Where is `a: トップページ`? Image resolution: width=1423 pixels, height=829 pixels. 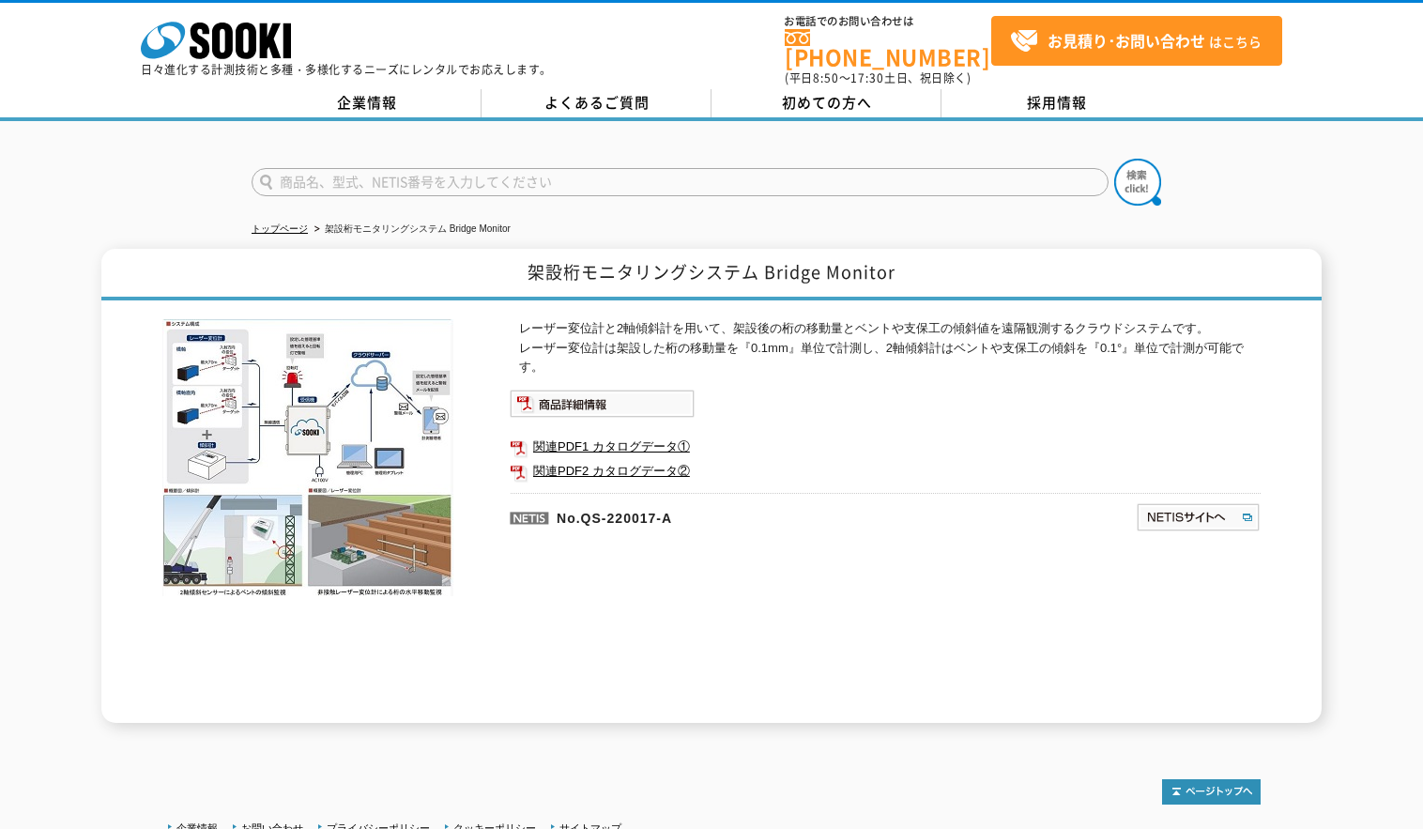 a: トップページ is located at coordinates (280, 228).